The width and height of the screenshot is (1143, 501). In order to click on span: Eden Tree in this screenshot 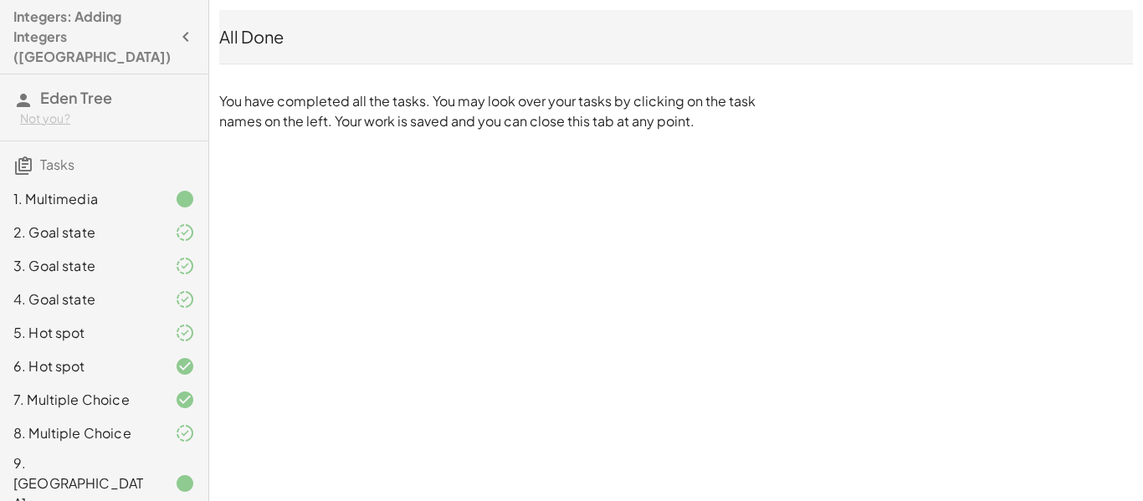, I will do `click(76, 97)`.